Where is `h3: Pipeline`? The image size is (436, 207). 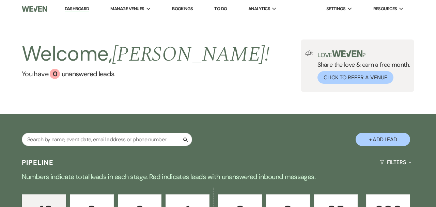
h3: Pipeline is located at coordinates (38, 162).